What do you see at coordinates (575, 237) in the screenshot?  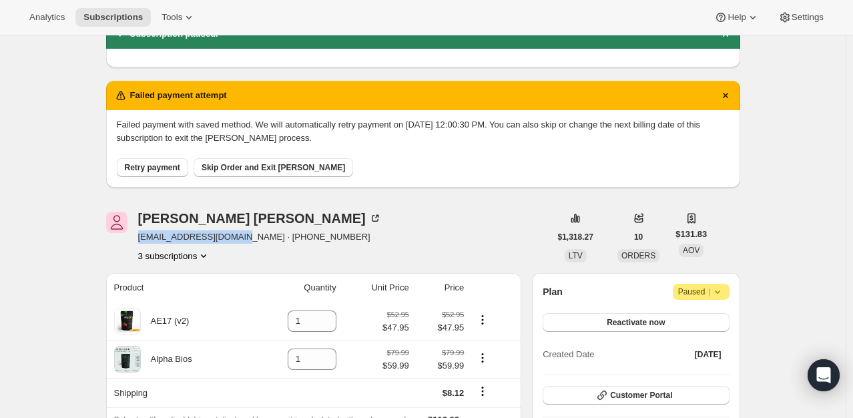 I see `span: $1,318.27` at bounding box center [575, 237].